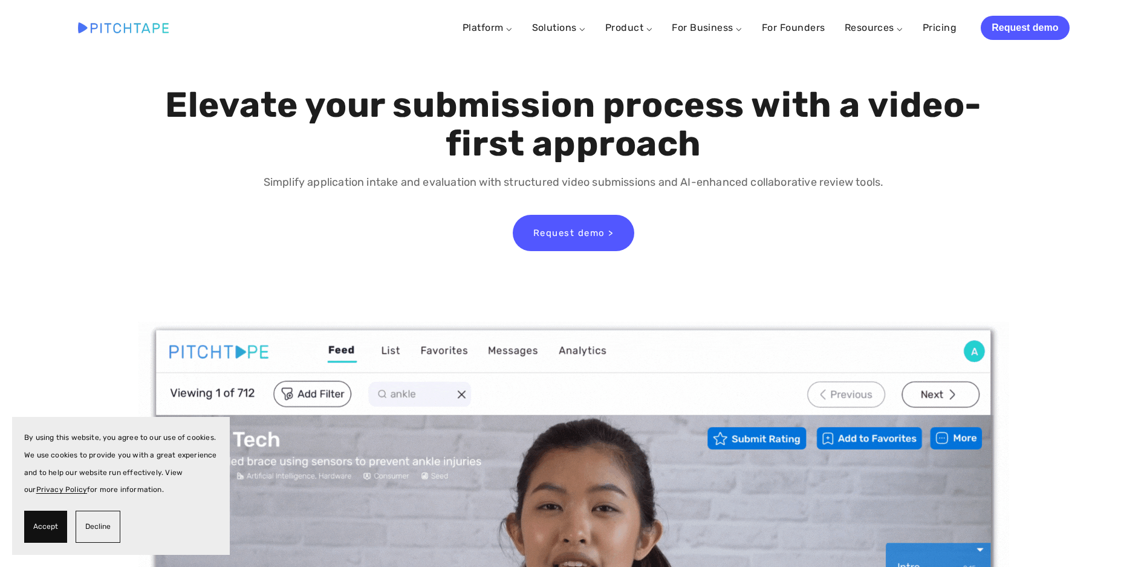 This screenshot has width=1147, height=567. Describe the element at coordinates (121, 485) in the screenshot. I see `section: Cookie banner` at that location.